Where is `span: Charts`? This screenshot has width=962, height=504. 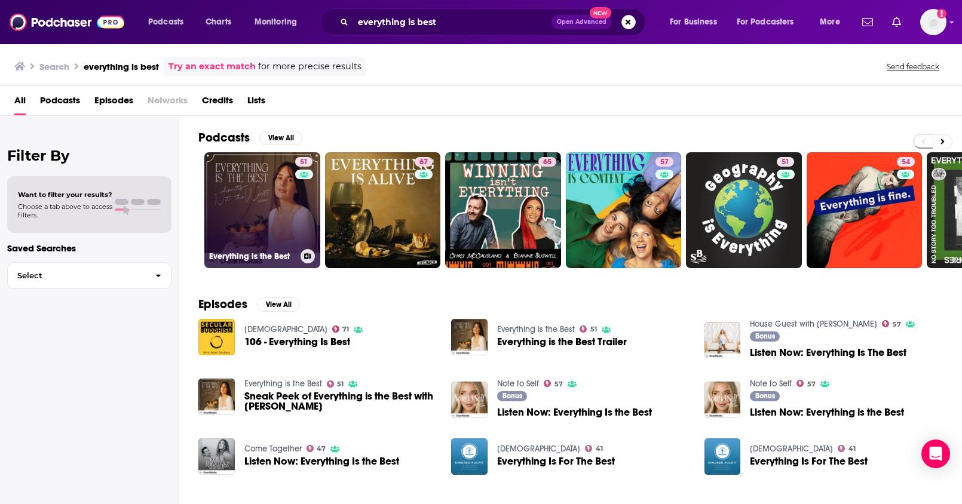
span: Charts is located at coordinates (218, 22).